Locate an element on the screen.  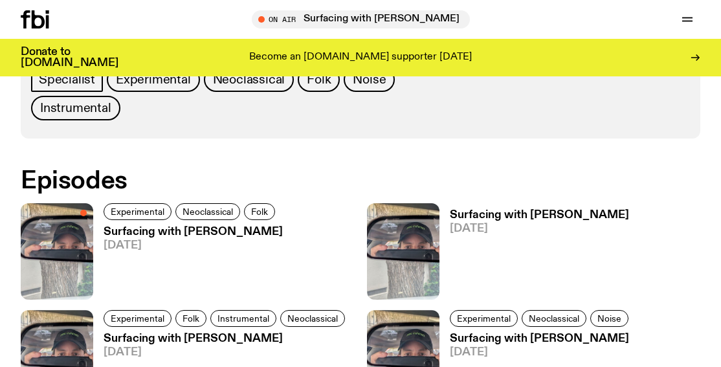
h2: Episodes is located at coordinates (245, 181).